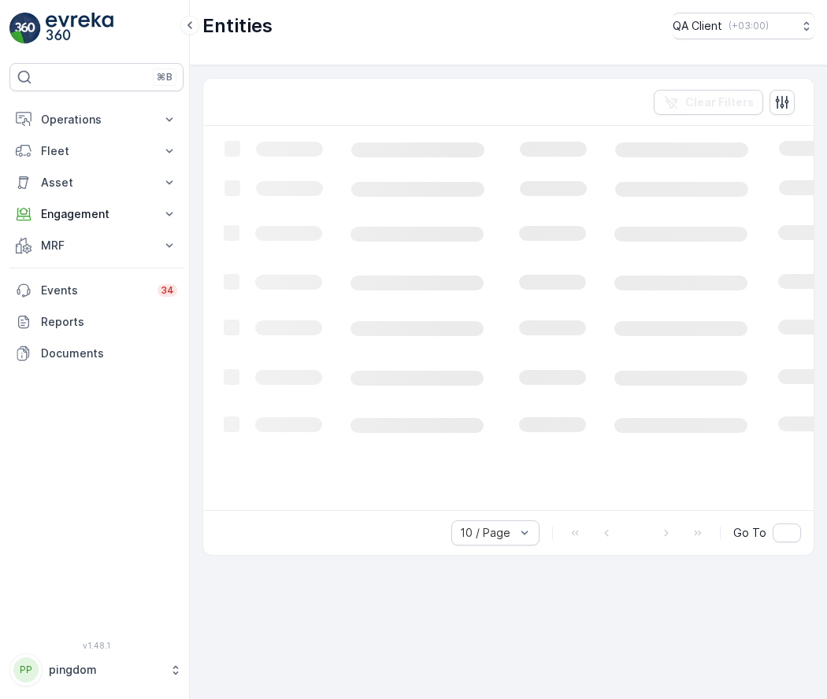 The image size is (827, 699). What do you see at coordinates (96, 246) in the screenshot?
I see `p: MRF` at bounding box center [96, 246].